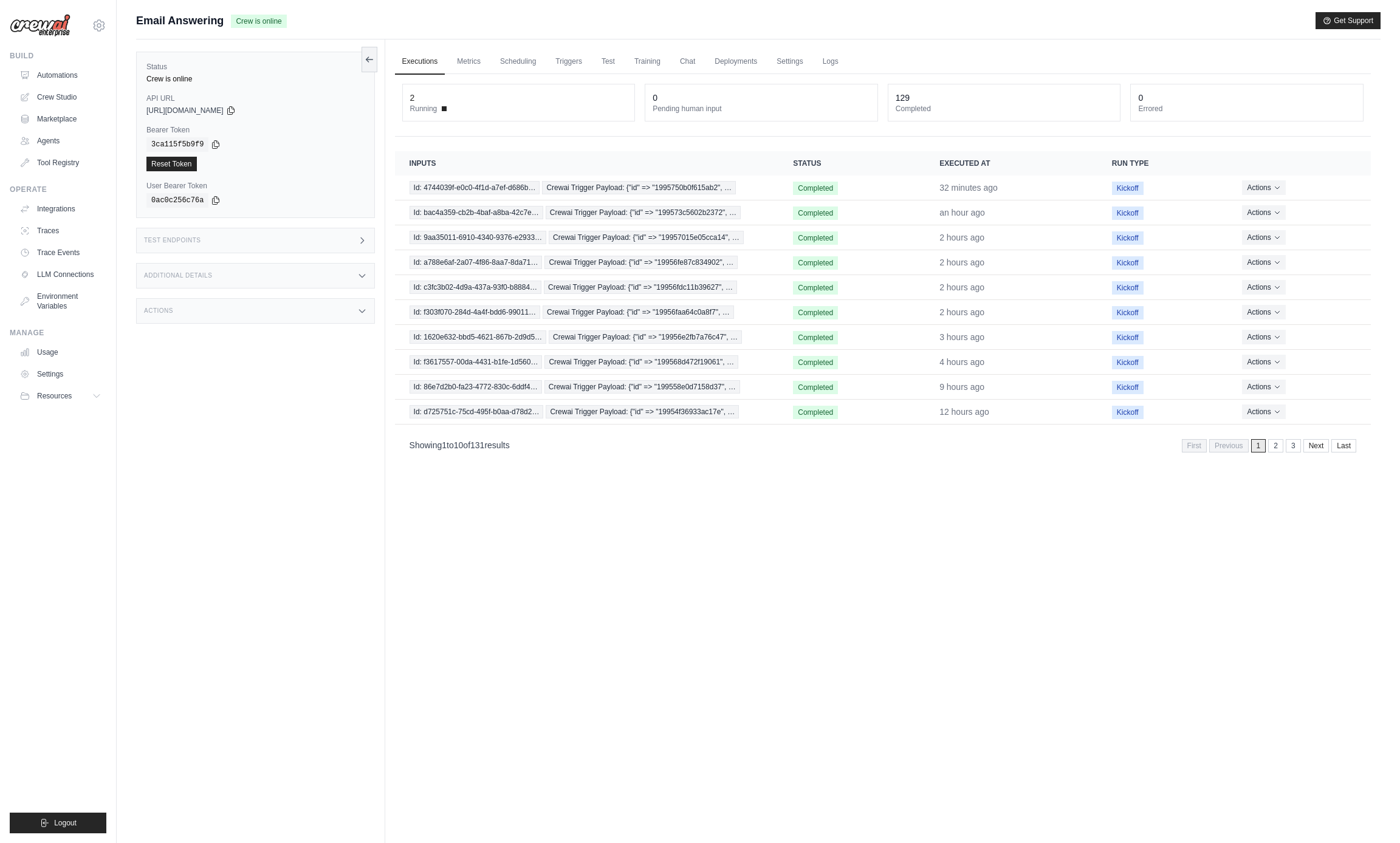 The width and height of the screenshot is (1400, 843). Describe the element at coordinates (761, 109) in the screenshot. I see `dt: Pending human input` at that location.